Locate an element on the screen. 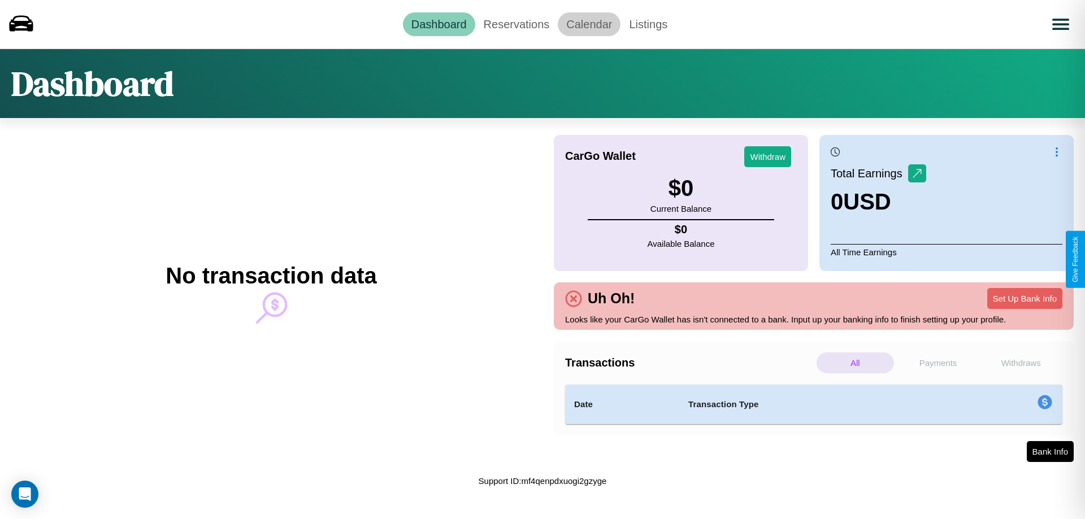 The width and height of the screenshot is (1085, 519). a: Calendar is located at coordinates (589, 24).